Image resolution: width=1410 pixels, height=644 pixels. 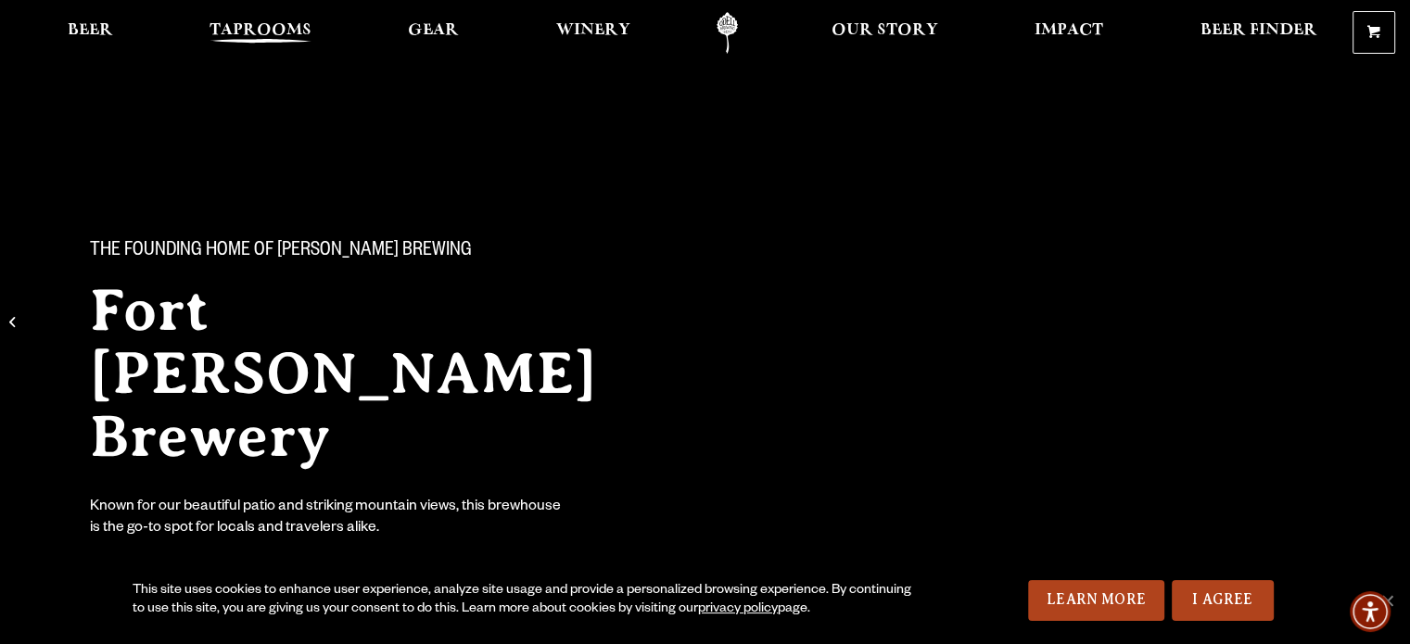 What do you see at coordinates (433, 32) in the screenshot?
I see `a: Gear` at bounding box center [433, 32].